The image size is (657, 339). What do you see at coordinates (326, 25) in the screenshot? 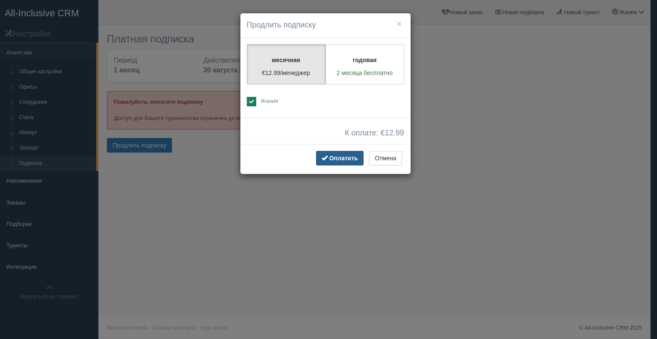
I see `h4: Продлить подписку` at bounding box center [326, 25].